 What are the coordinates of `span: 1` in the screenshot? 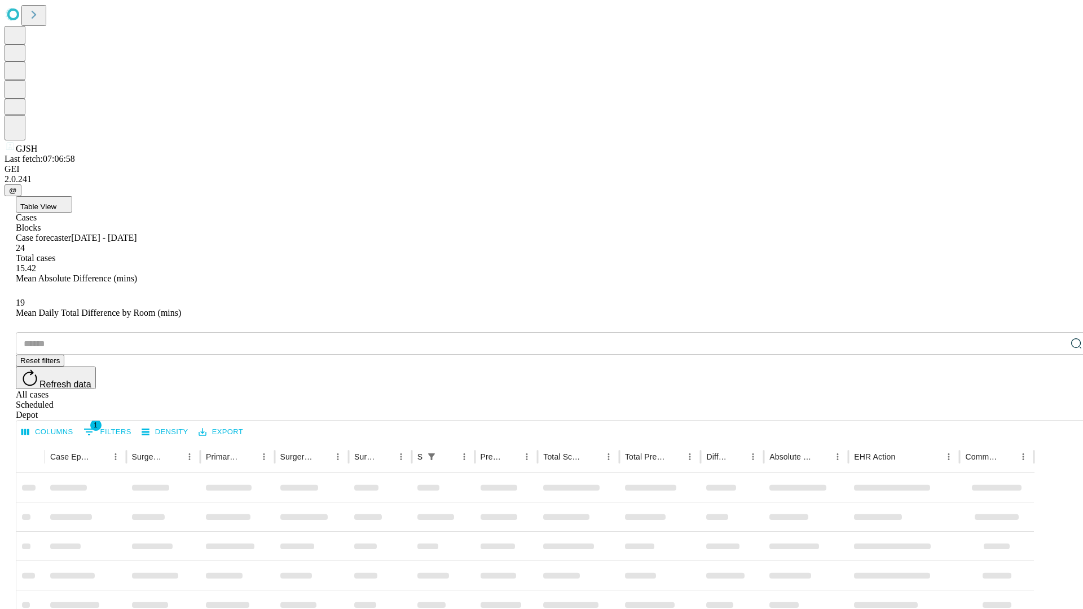 It's located at (96, 425).